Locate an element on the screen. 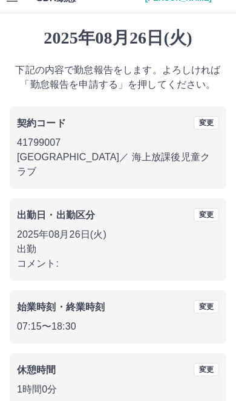  b: 出勤日・出勤区分 is located at coordinates (56, 215).